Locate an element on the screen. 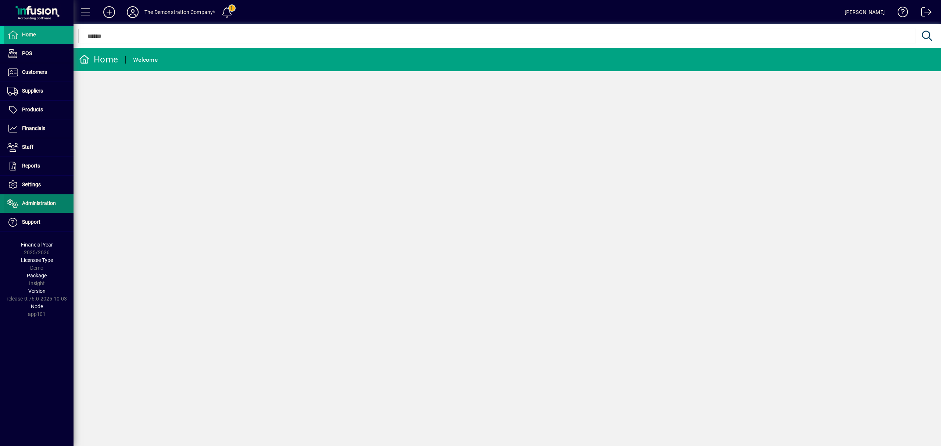 The height and width of the screenshot is (446, 941). span: Licensee Type is located at coordinates (37, 260).